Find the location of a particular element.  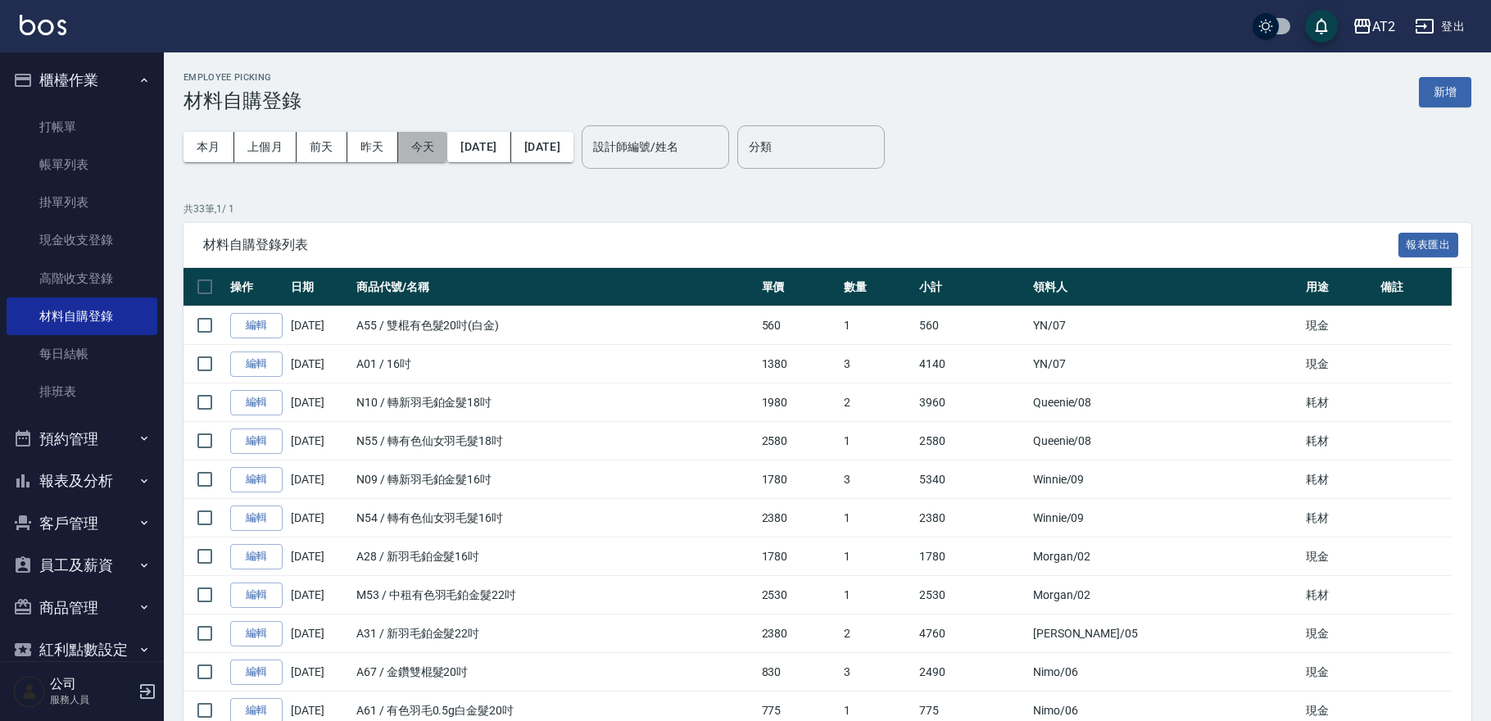

th: 日期 is located at coordinates (320, 287).